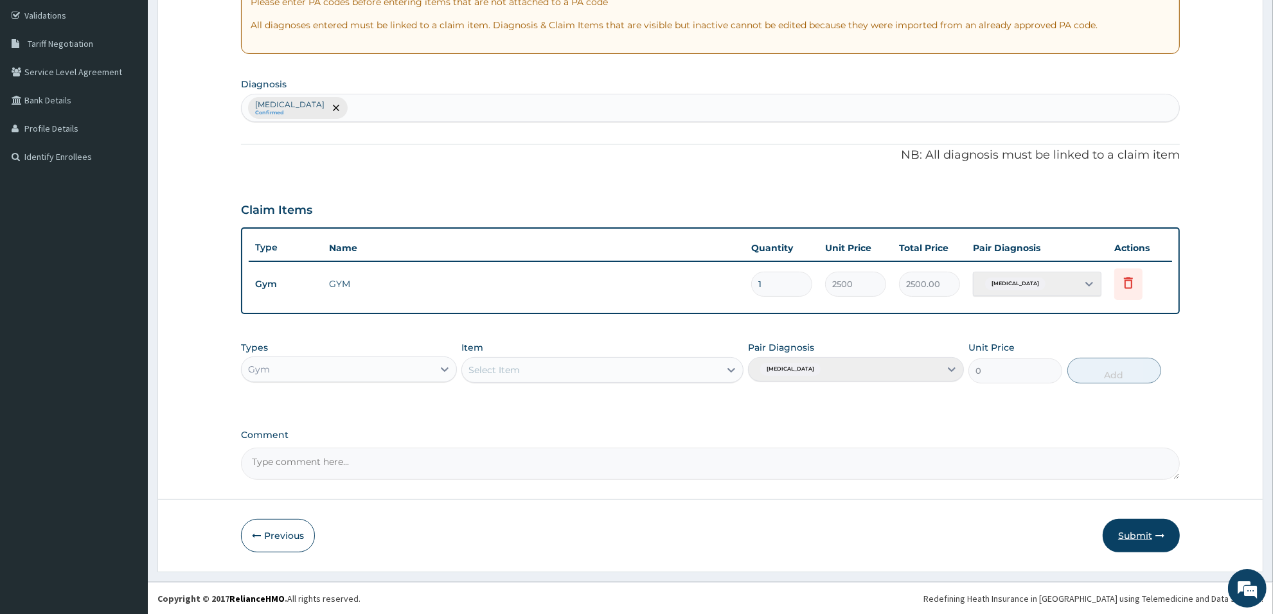 The image size is (1273, 614). I want to click on span: Tariff Negotiation, so click(60, 44).